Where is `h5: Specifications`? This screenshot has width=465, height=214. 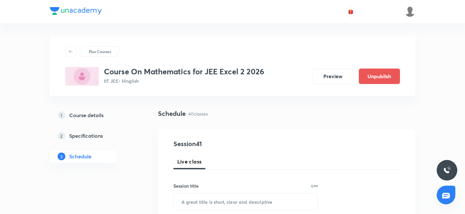 h5: Specifications is located at coordinates (86, 136).